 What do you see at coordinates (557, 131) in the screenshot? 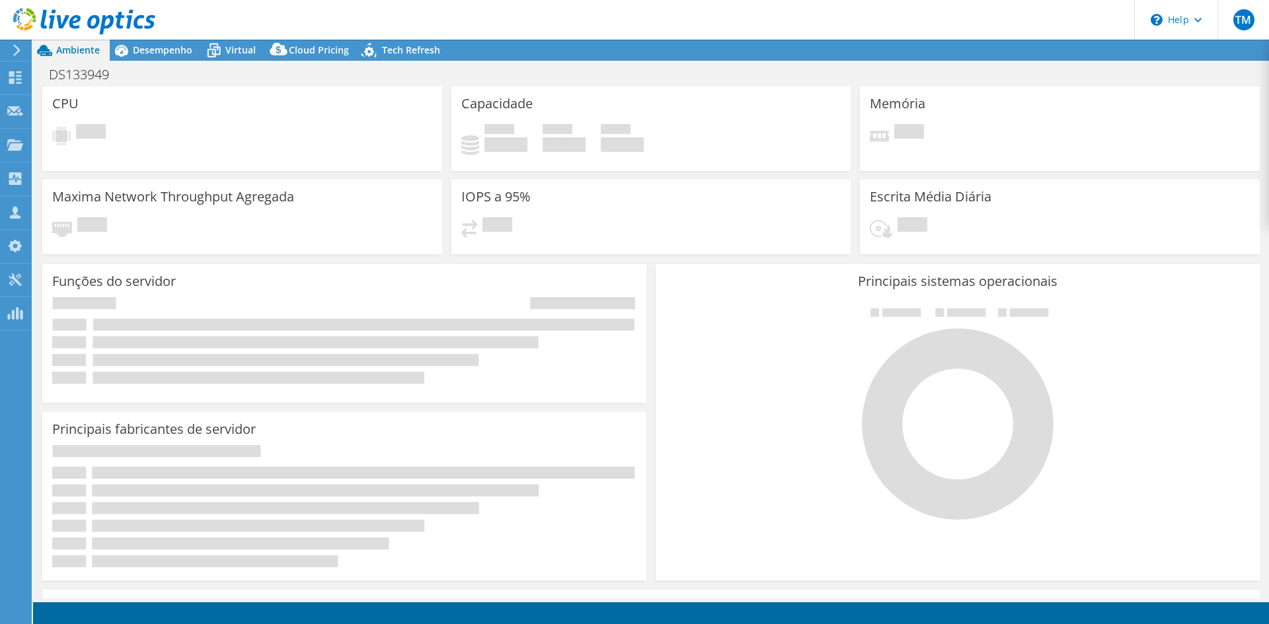
I see `span: Disponível` at bounding box center [557, 131].